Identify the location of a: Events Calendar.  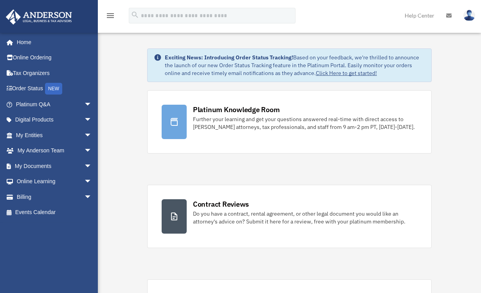
(54, 213).